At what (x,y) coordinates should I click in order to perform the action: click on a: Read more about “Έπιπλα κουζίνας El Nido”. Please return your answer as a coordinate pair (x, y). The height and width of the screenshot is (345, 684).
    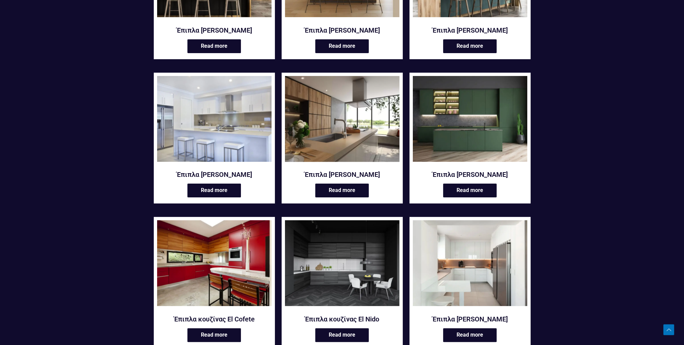
    Looking at the image, I should click on (342, 335).